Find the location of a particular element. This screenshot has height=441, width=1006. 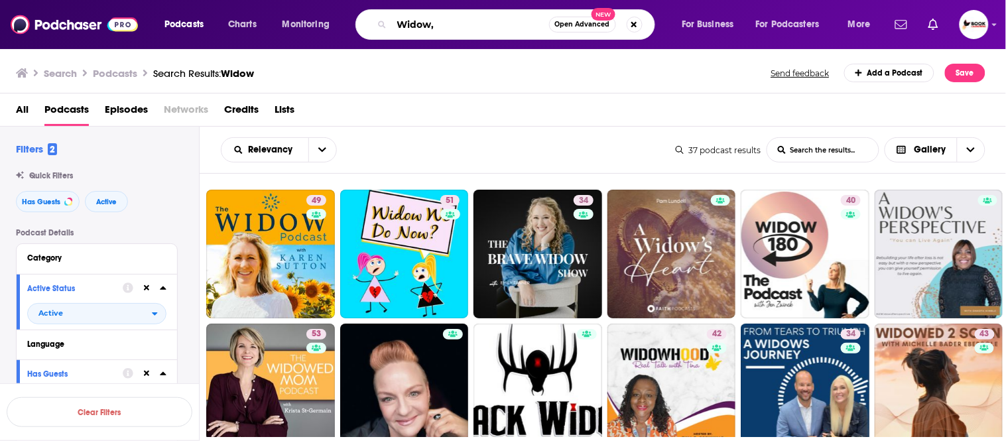

div: Search Results: is located at coordinates (204, 73).